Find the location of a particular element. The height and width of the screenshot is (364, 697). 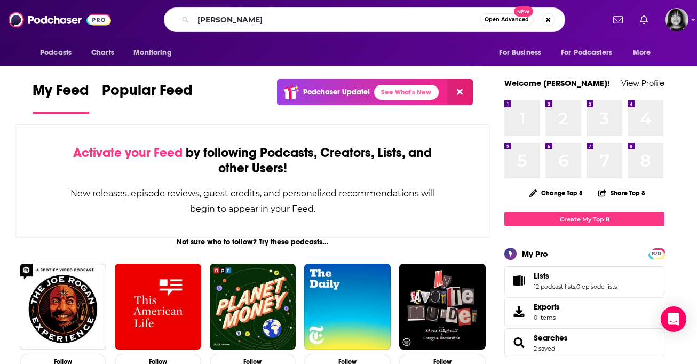

a: 2 saved is located at coordinates (544, 348).